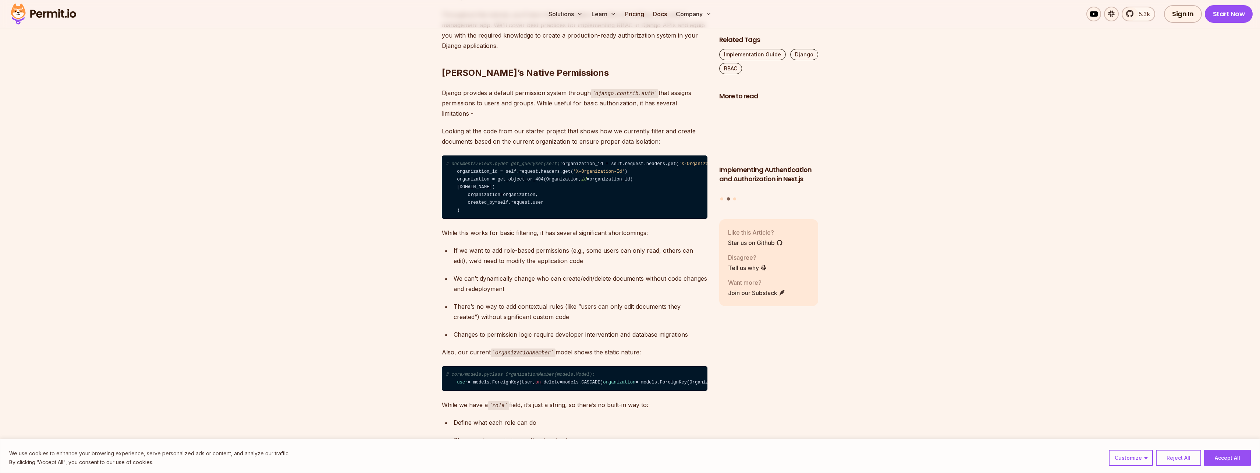  I want to click on div: There’s no way to add contextual rules (like “users can only edit documents they created”) withou..., so click(581, 311).